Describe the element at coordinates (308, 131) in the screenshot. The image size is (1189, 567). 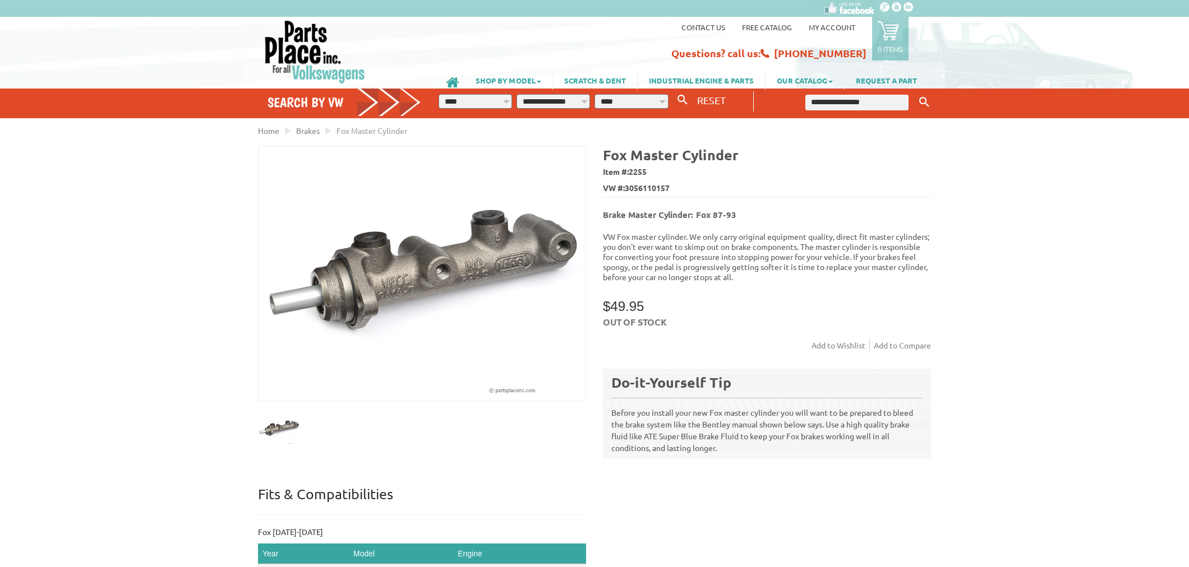
I see `a: Brakes` at that location.